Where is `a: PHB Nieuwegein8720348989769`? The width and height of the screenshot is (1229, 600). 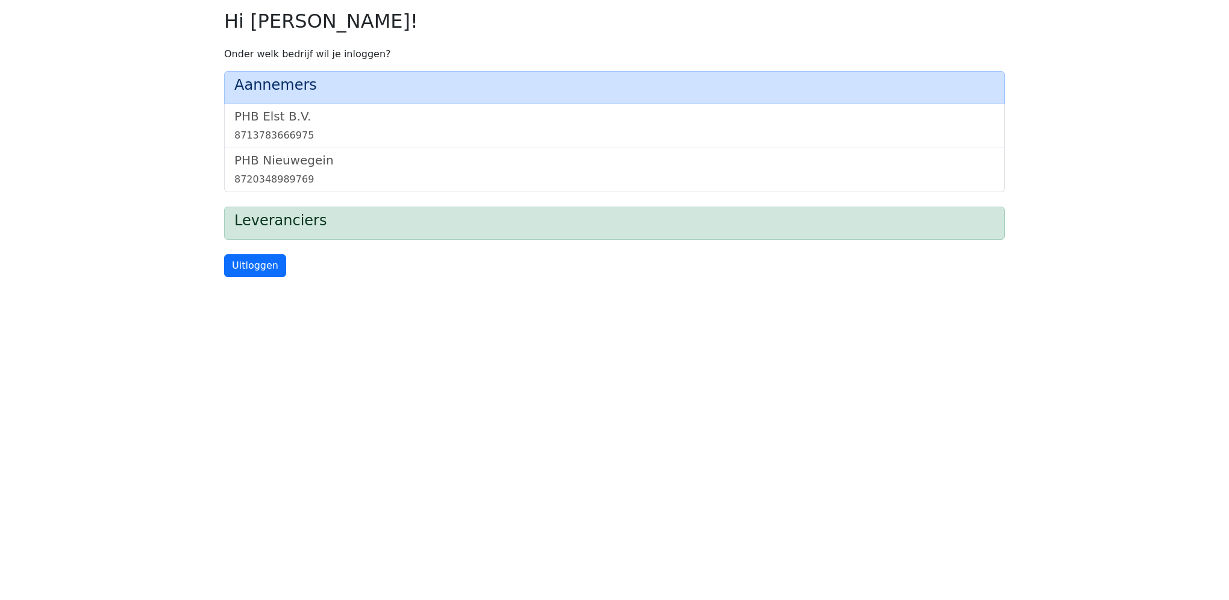
a: PHB Nieuwegein8720348989769 is located at coordinates (614, 170).